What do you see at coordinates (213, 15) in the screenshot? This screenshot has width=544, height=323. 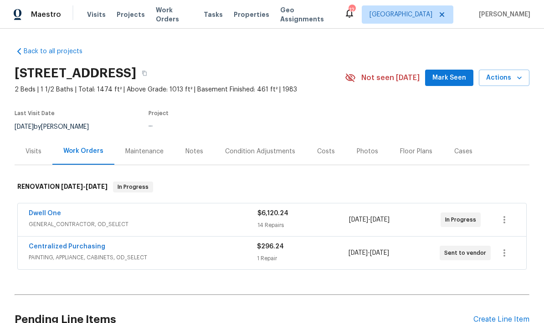 I see `span: Tasks` at bounding box center [213, 15].